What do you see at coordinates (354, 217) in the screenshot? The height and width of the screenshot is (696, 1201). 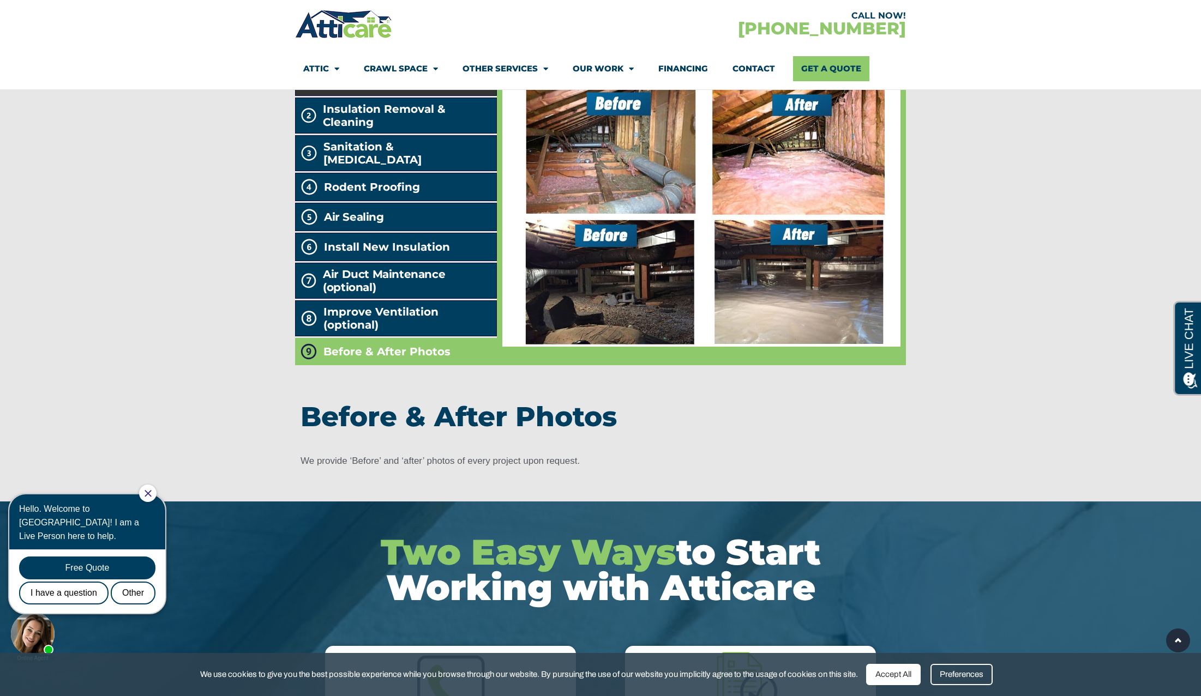 I see `h2: Air Sealing` at bounding box center [354, 217].